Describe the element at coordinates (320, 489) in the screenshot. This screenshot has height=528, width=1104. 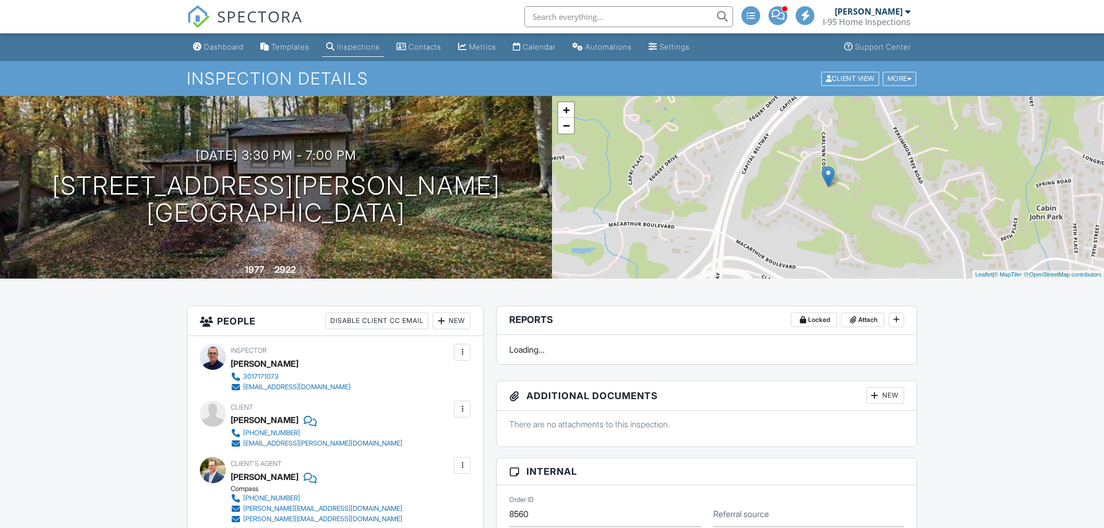
I see `div: Compass` at that location.